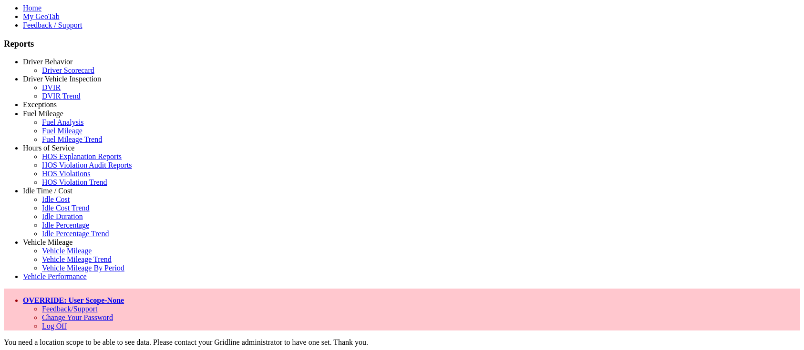 This screenshot has width=804, height=350. Describe the element at coordinates (66, 208) in the screenshot. I see `a: Idle Cost Trend` at that location.